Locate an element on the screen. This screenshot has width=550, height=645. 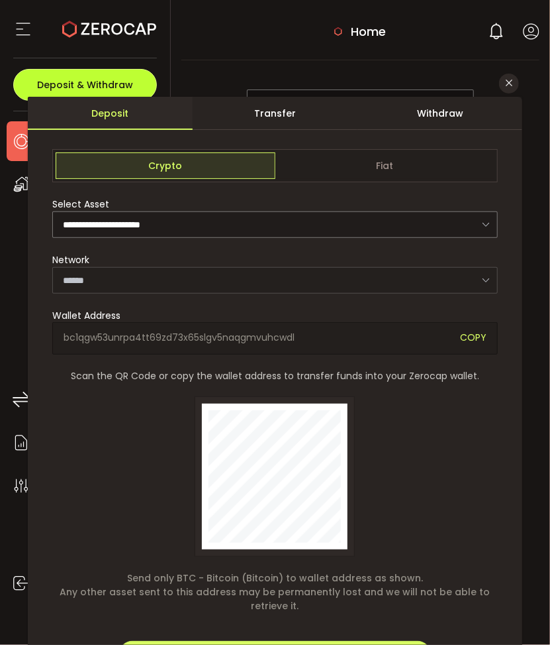
span: Scan the QR Code or copy the wallet address to transfer funds into your Zerocap wallet. is located at coordinates (275, 376).